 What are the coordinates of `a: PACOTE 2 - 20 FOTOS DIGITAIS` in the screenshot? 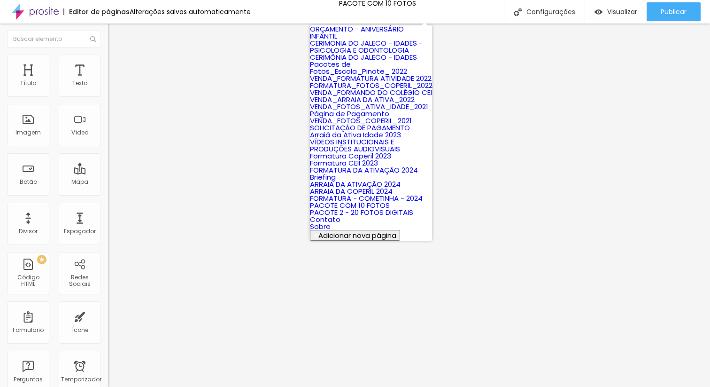 It's located at (362, 212).